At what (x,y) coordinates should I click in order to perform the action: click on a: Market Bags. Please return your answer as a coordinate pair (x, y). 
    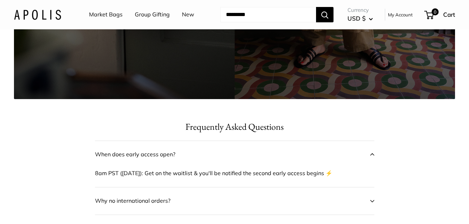
    Looking at the image, I should click on (106, 15).